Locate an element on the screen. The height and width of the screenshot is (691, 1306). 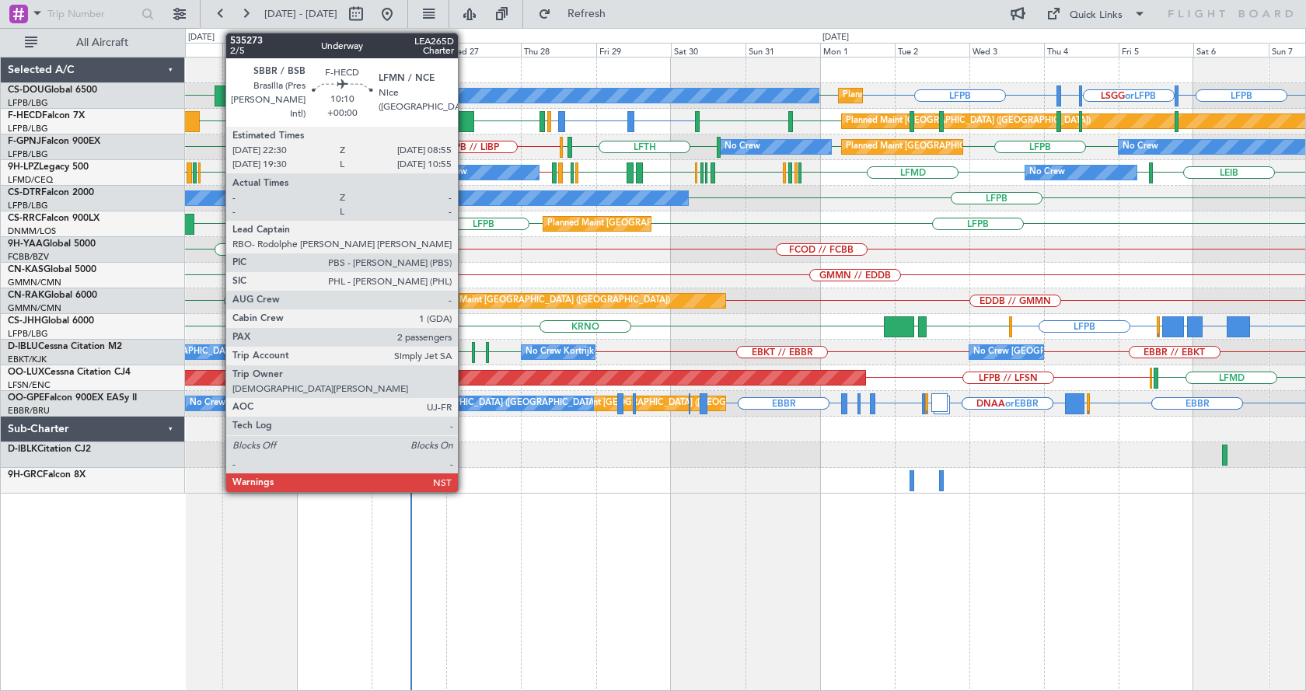
a: 9H-LPZLegacy 500 is located at coordinates (48, 167).